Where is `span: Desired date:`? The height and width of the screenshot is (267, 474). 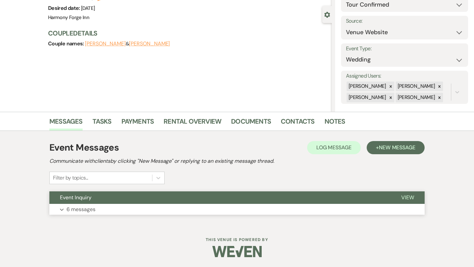 span: Desired date: is located at coordinates (64, 8).